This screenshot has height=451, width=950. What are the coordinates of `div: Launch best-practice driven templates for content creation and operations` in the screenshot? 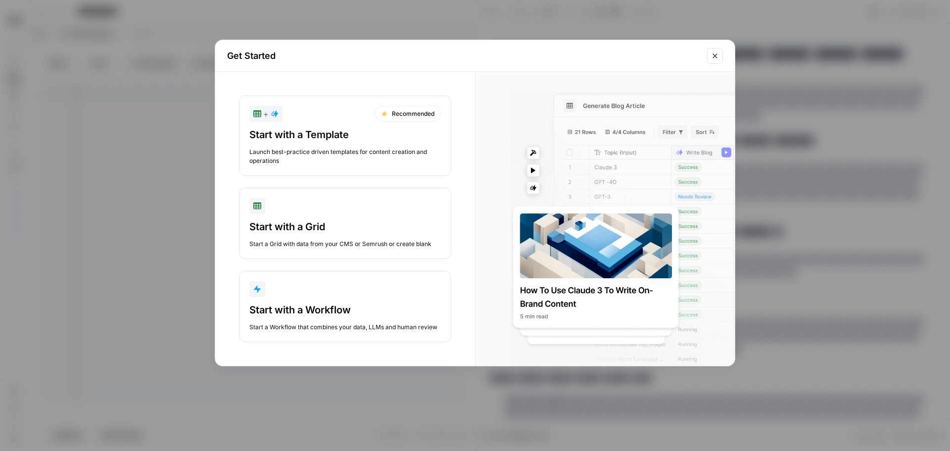 It's located at (345, 156).